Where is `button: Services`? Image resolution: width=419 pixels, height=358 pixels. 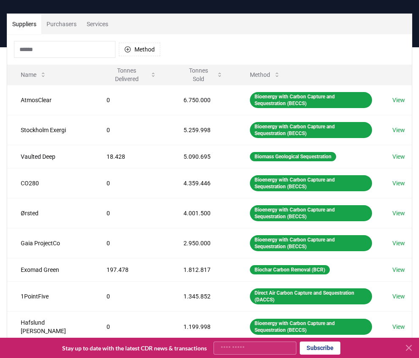
button: Services is located at coordinates (97, 24).